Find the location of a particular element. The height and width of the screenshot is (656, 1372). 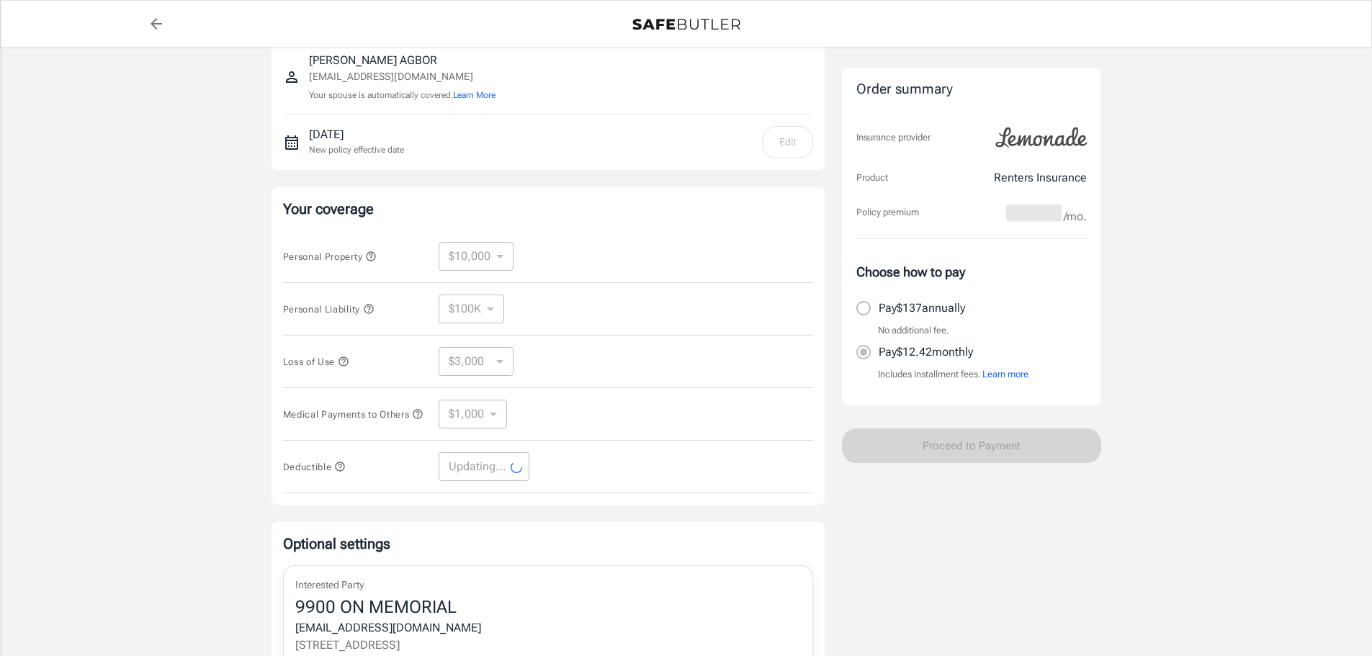

div: Order summary is located at coordinates (972, 89).